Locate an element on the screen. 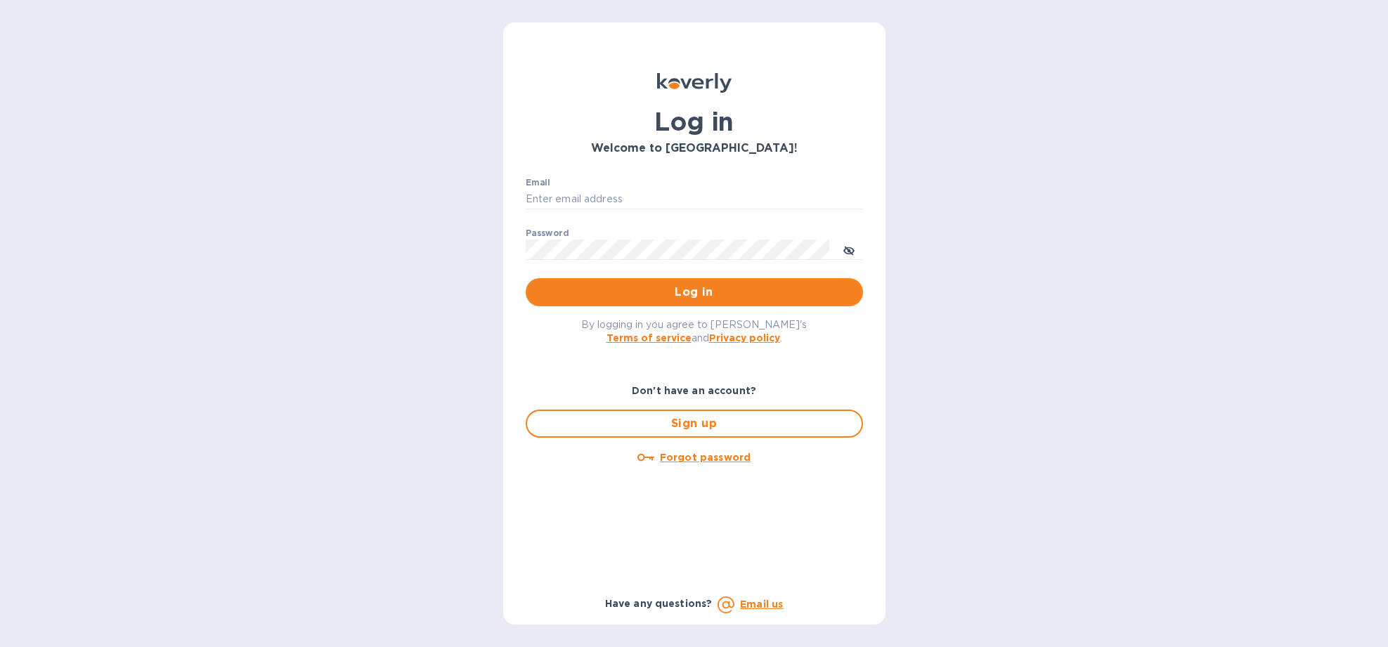 The height and width of the screenshot is (647, 1388). button: Log in is located at coordinates (694, 292).